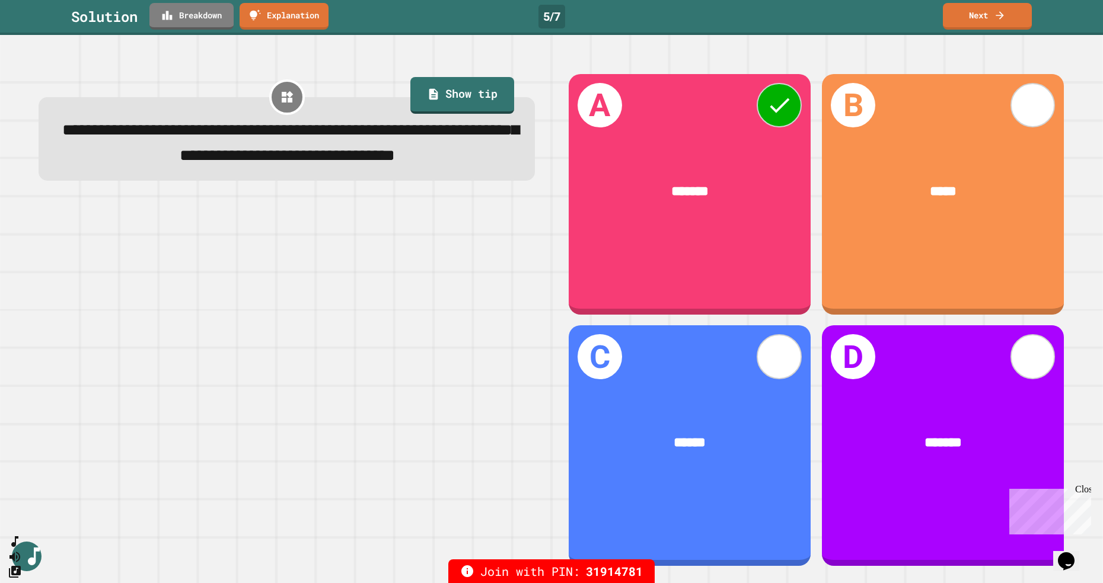  Describe the element at coordinates (462, 95) in the screenshot. I see `a: Show tip` at that location.